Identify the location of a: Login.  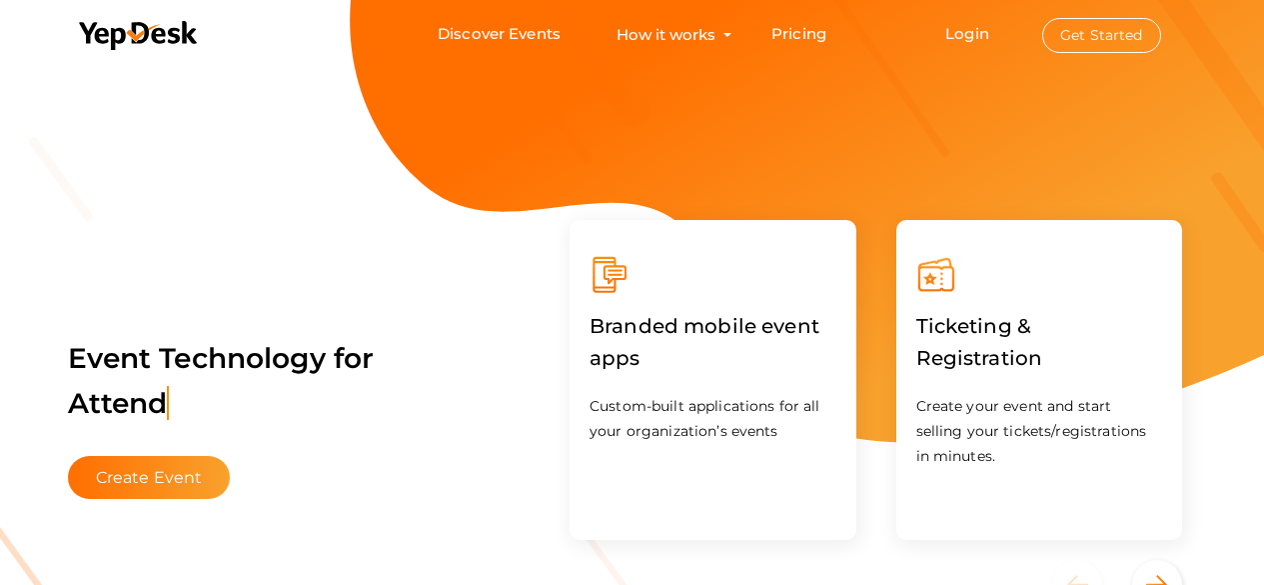
(967, 33).